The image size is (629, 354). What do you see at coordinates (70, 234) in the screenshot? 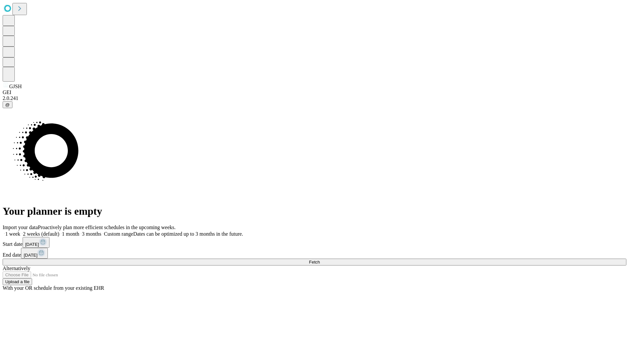
I see `span: 1 month` at bounding box center [70, 234].